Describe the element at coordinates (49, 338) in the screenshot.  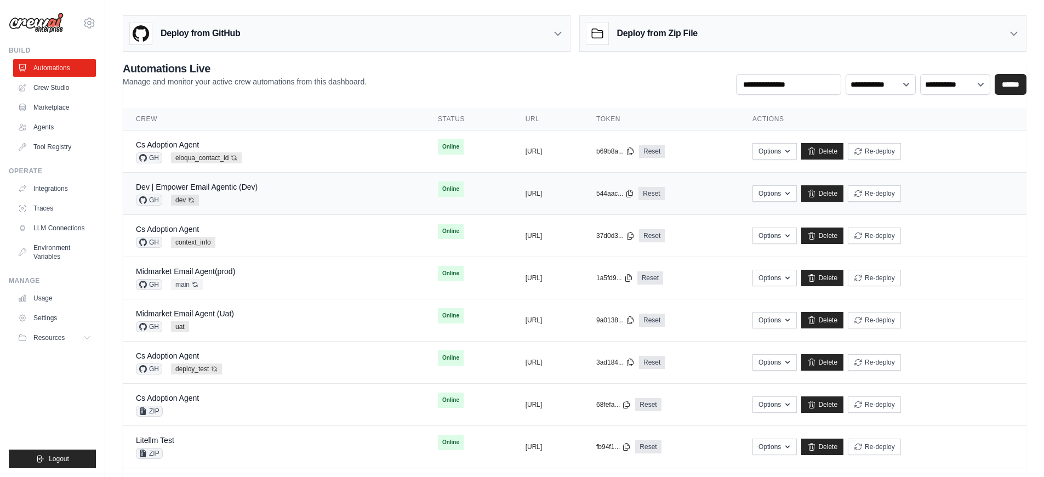
I see `span: Resources` at that location.